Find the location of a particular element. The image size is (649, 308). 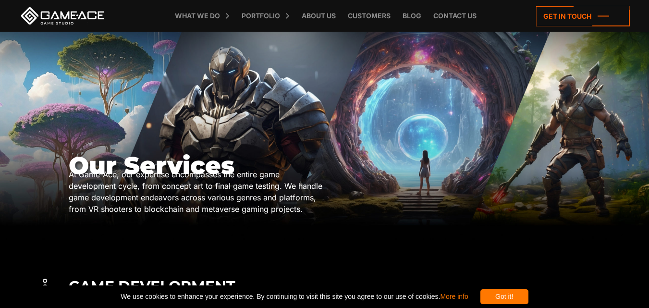

h1: Our Services is located at coordinates (196, 165).